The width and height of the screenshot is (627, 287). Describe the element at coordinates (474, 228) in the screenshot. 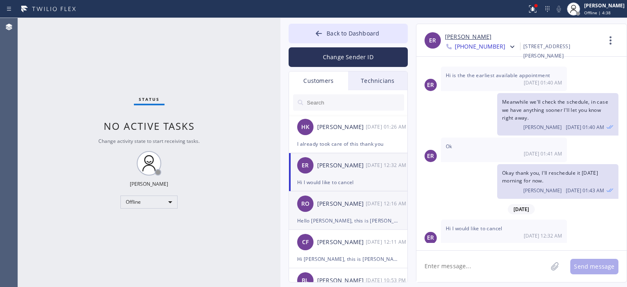

I see `span: Hi I would like to cancel` at that location.